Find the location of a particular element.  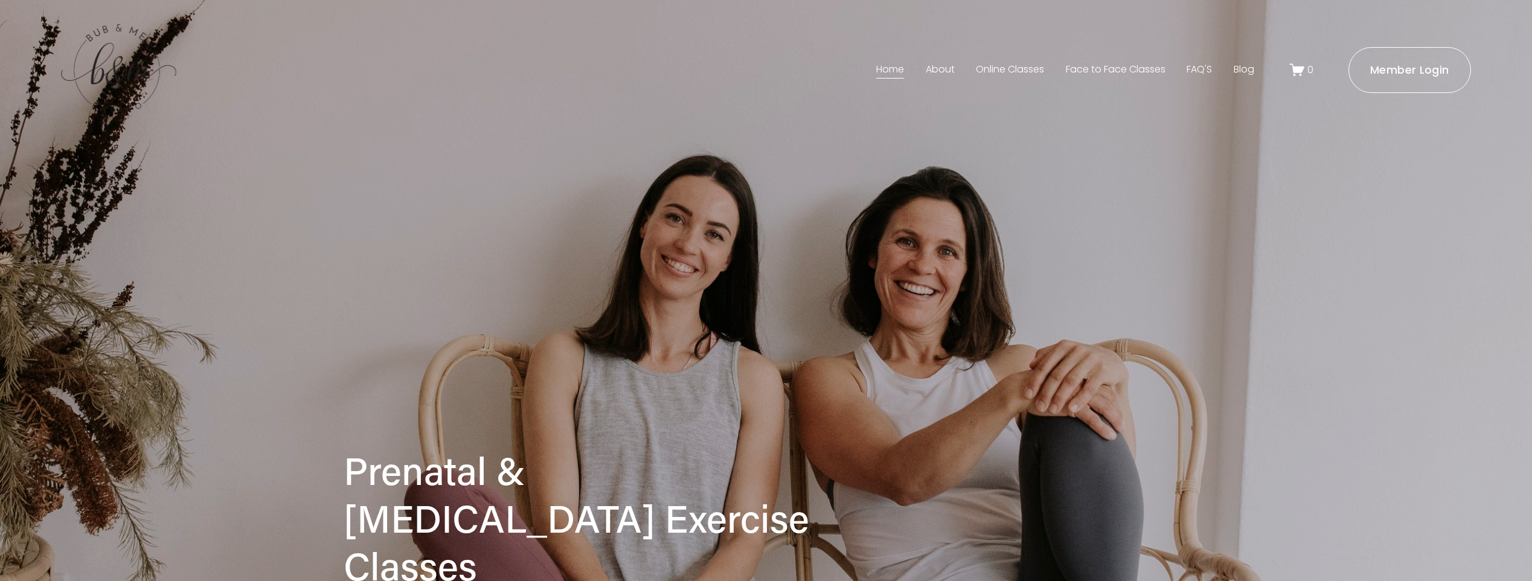

span: 0 is located at coordinates (1310, 69).